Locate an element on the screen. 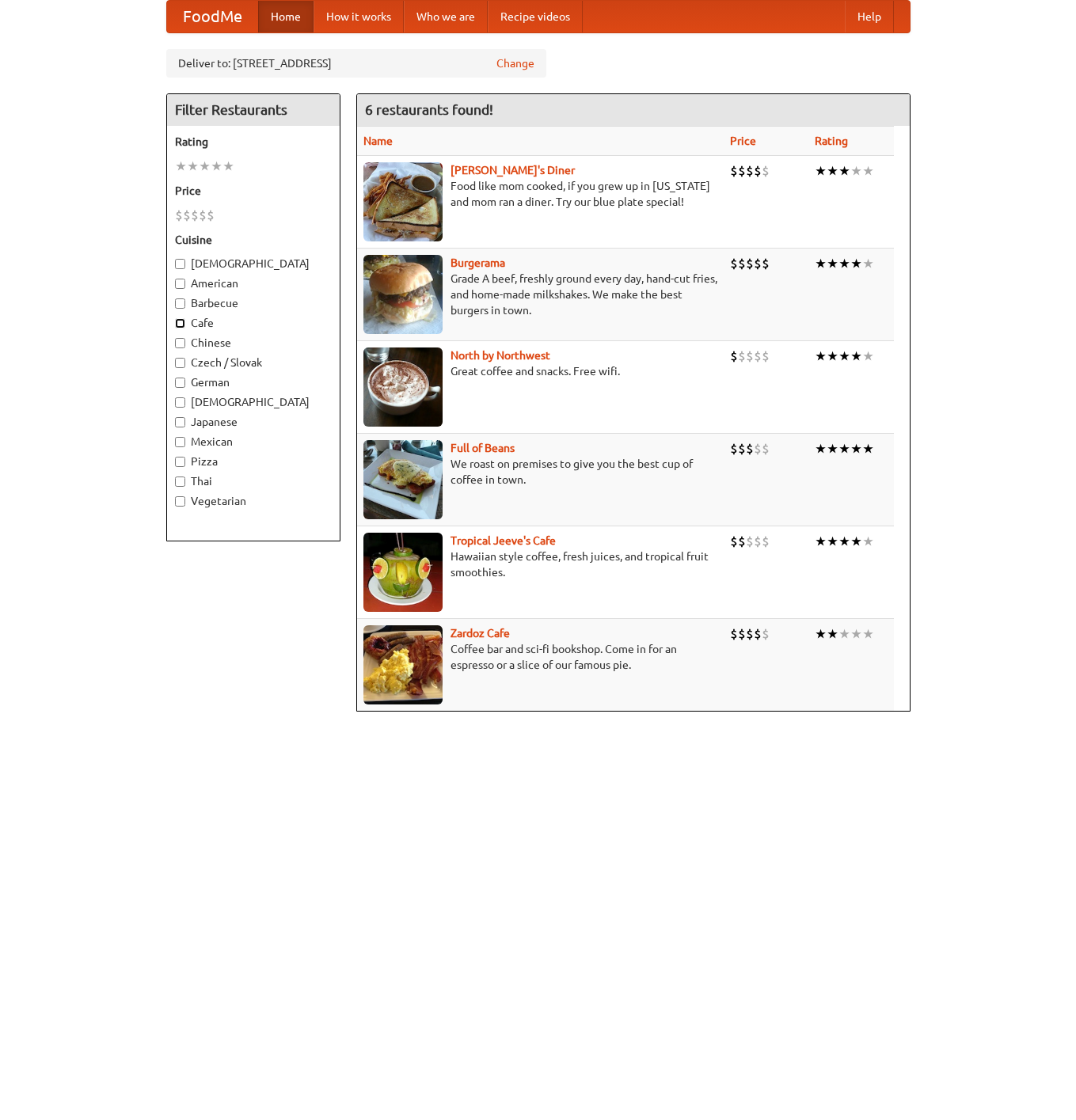 The image size is (1076, 1120). a: Rating is located at coordinates (831, 141).